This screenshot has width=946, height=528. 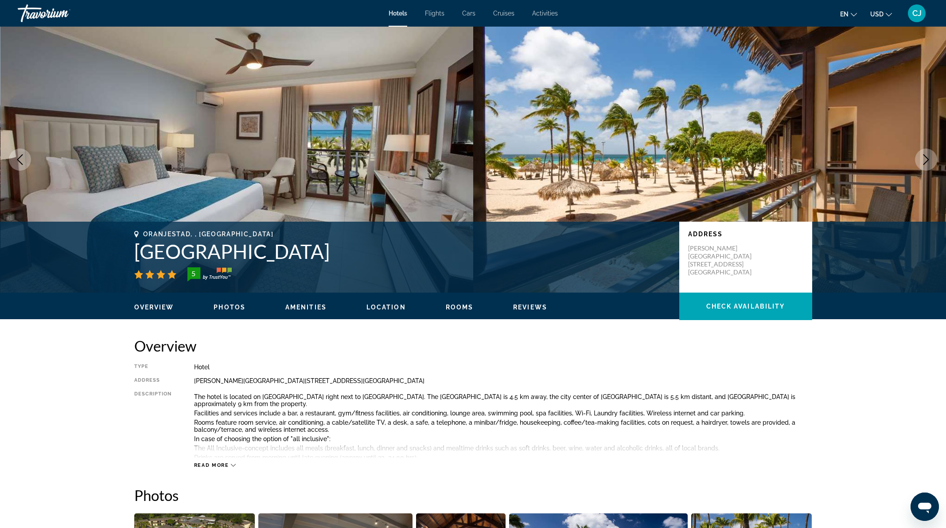 I want to click on button: Check Availability, so click(x=746, y=306).